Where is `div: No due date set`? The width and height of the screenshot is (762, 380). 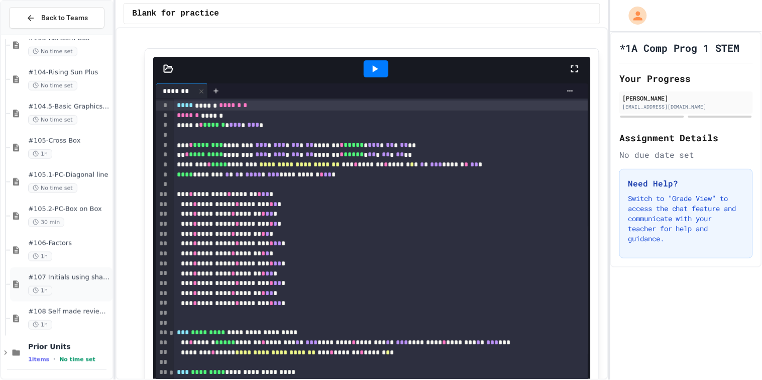
div: No due date set is located at coordinates (686, 155).